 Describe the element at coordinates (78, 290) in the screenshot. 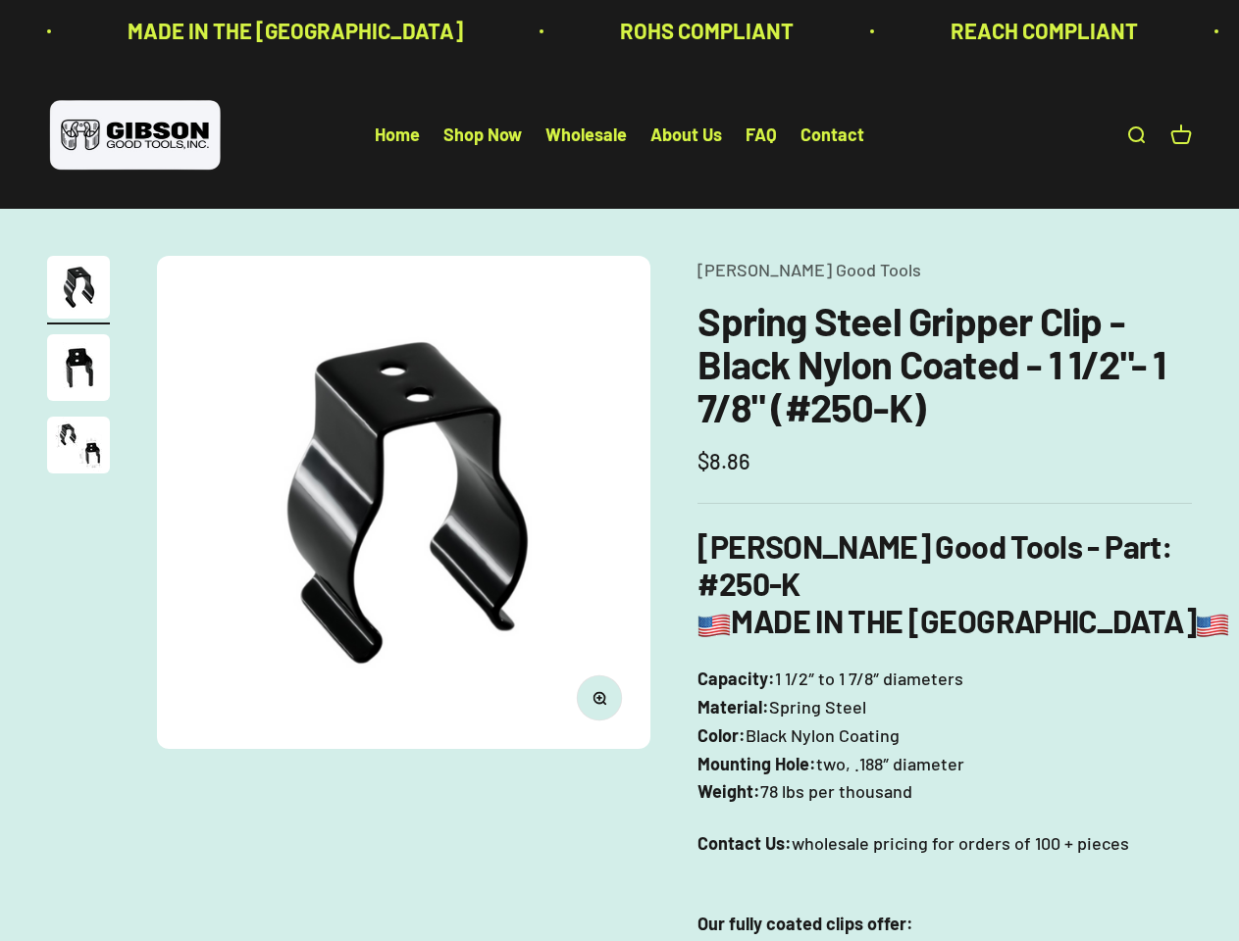

I see `button: Go to item 1` at that location.